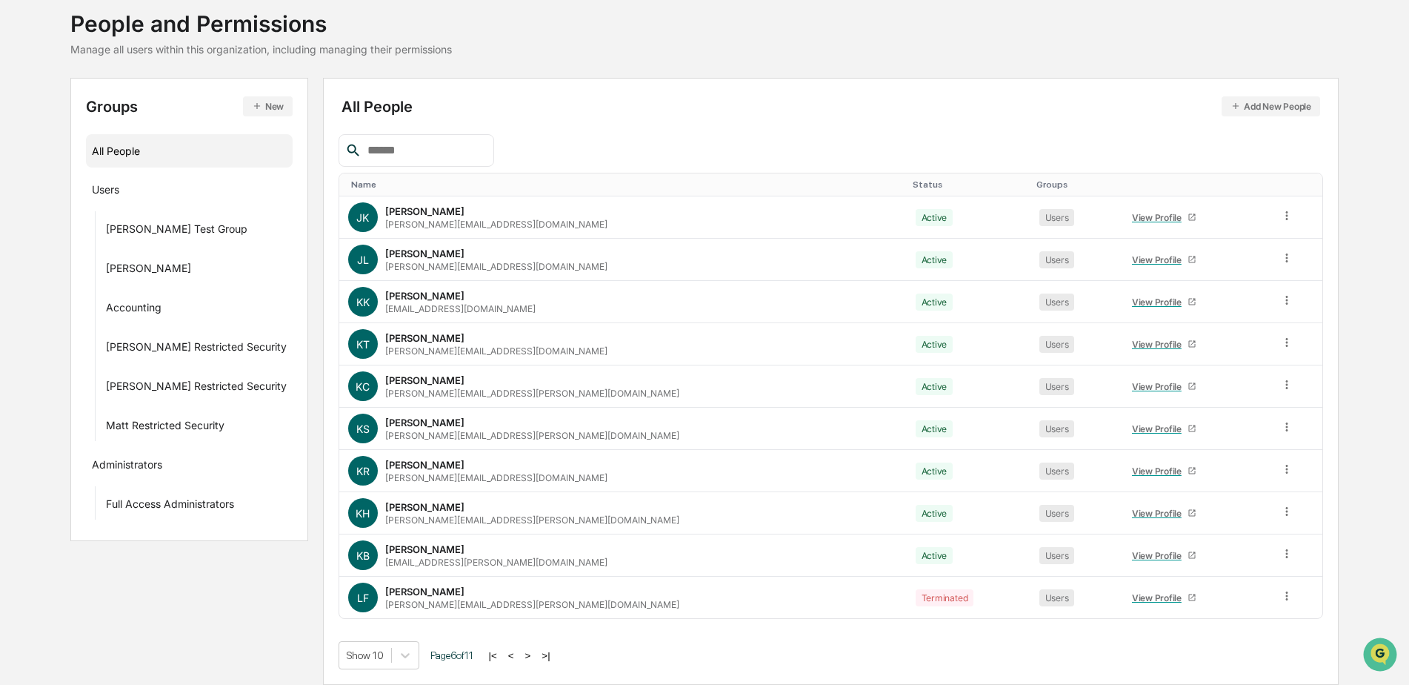  What do you see at coordinates (189, 106) in the screenshot?
I see `div: Groups` at bounding box center [189, 106].